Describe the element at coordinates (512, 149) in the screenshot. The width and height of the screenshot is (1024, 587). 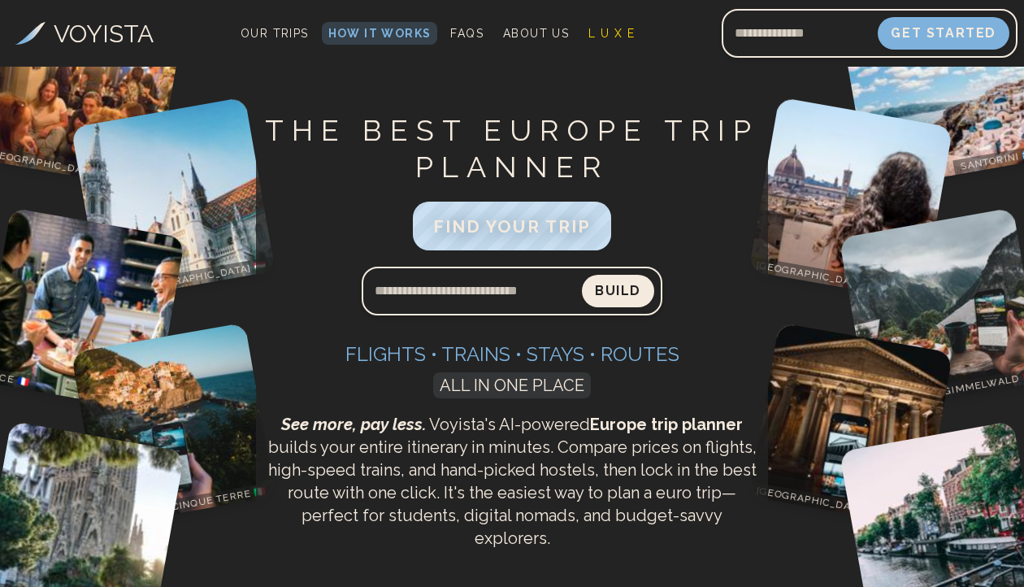
I see `h1: THE BEST EUROPE TRIP PLANNER` at that location.